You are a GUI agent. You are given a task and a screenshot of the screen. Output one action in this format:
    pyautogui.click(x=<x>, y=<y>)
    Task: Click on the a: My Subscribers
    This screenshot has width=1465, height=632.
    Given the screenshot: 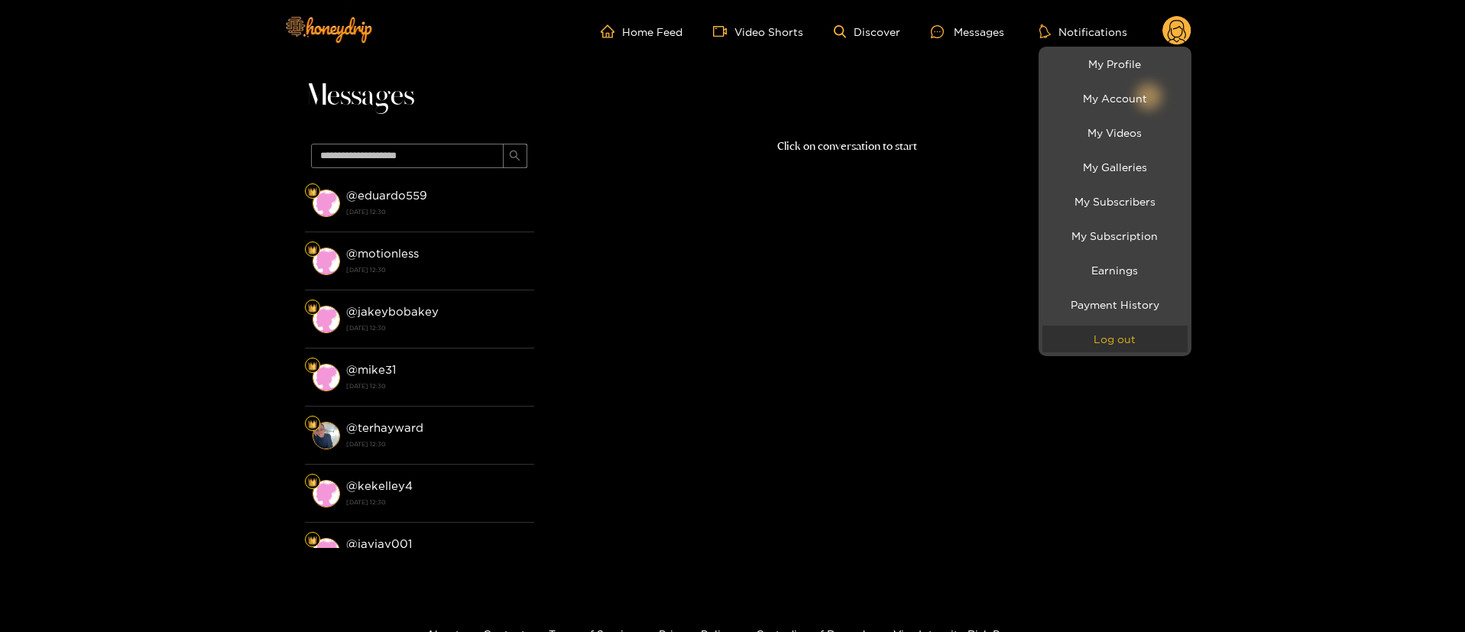 What is the action you would take?
    pyautogui.click(x=1115, y=201)
    